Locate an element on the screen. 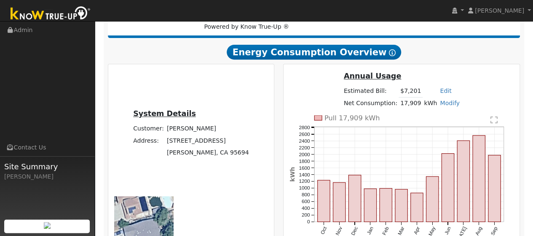 This screenshot has height=236, width=533. text: Apr is located at coordinates (417, 230).